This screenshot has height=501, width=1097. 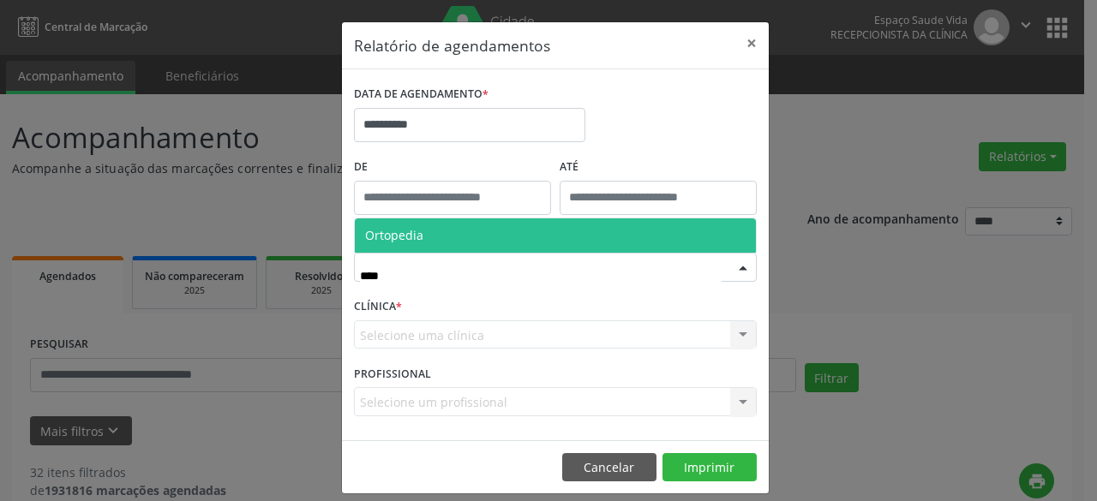 I want to click on button: Imprimir, so click(x=710, y=468).